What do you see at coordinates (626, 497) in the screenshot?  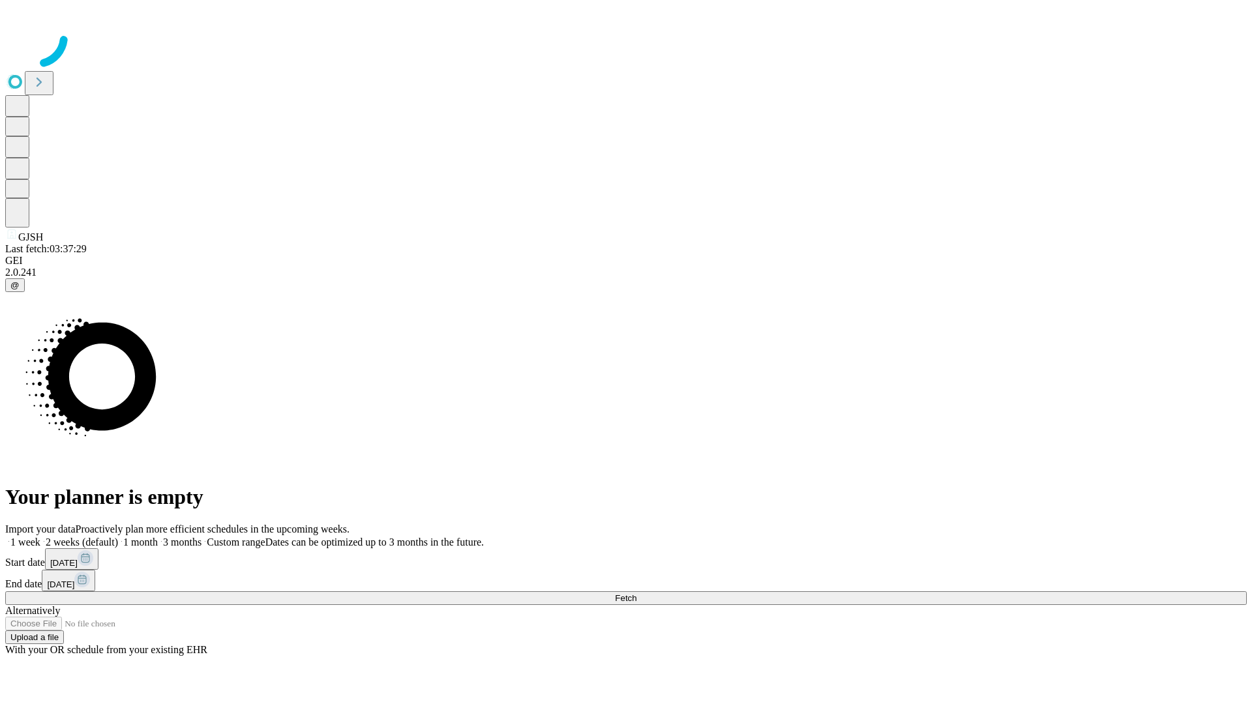 I see `h1: Your planner is empty` at bounding box center [626, 497].